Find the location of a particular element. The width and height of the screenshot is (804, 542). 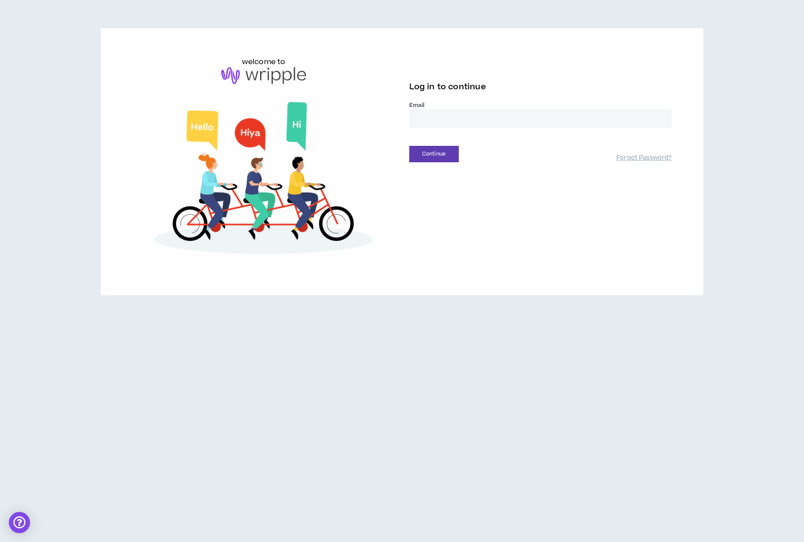

img: logo-brand.png is located at coordinates (264, 76).